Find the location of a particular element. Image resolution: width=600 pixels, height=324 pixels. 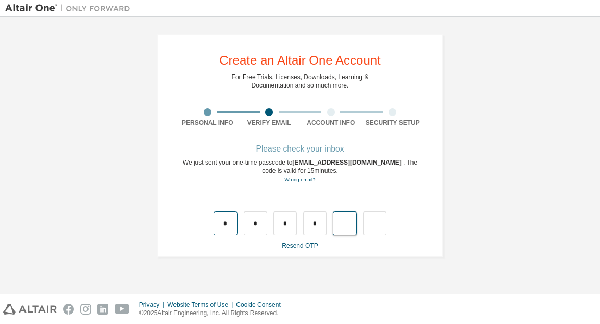

div: Privacy is located at coordinates (153, 305).